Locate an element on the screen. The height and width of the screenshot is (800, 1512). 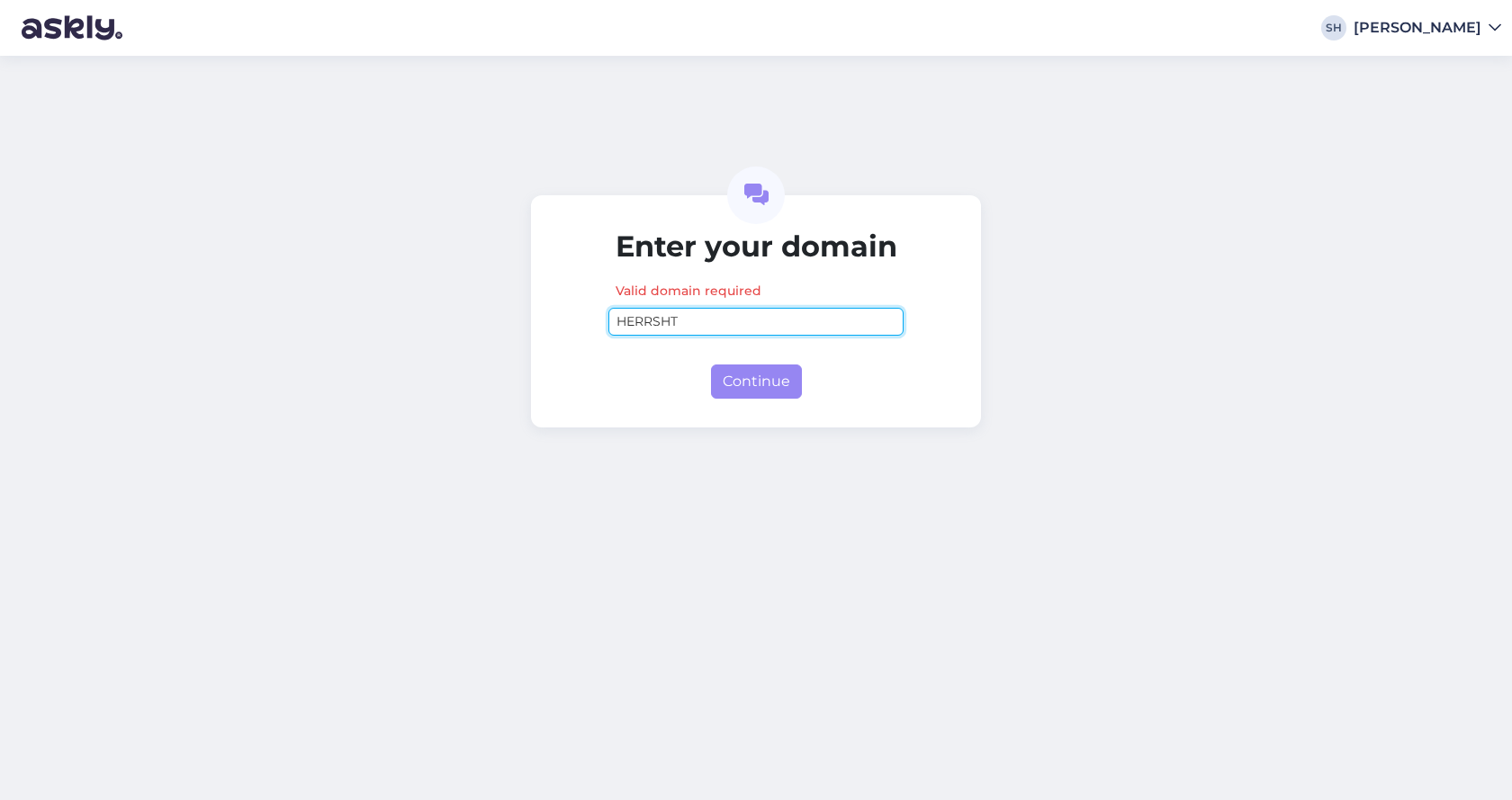
button: Continue is located at coordinates (756, 382).